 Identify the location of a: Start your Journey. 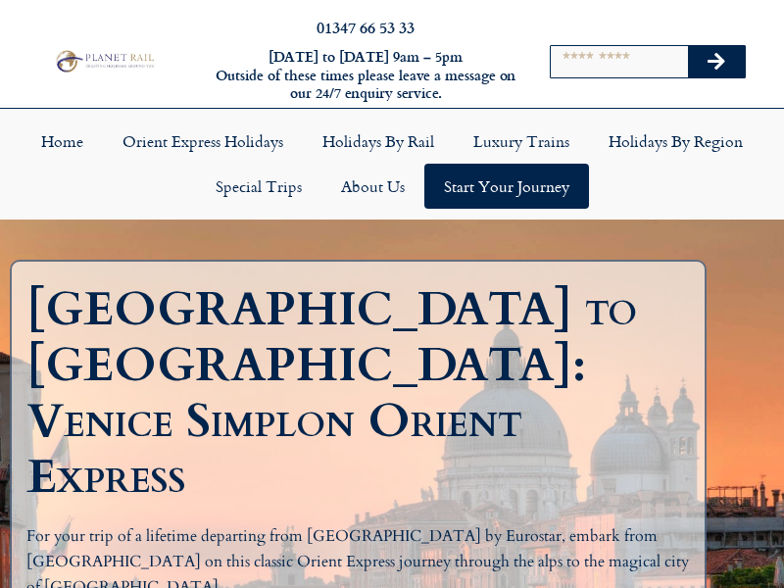
(507, 186).